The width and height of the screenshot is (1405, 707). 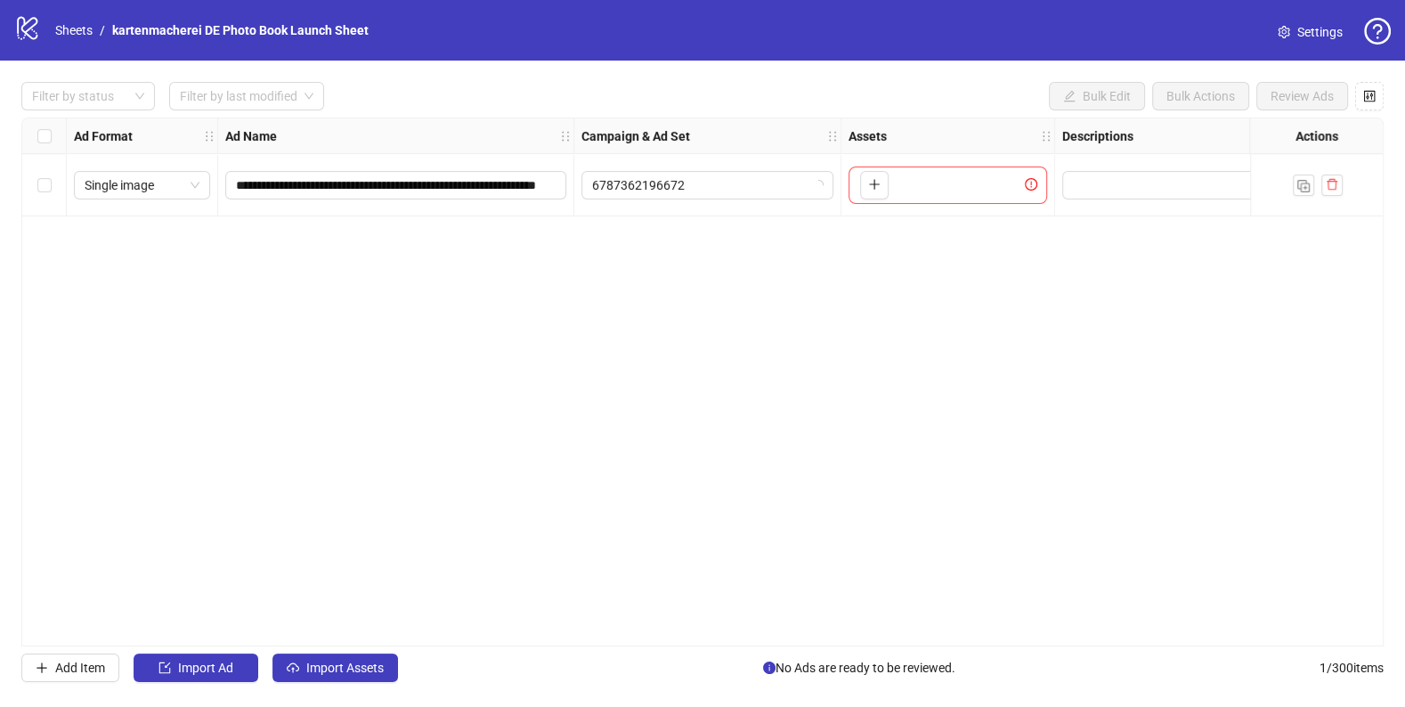 I want to click on div: Select row 1, so click(x=45, y=185).